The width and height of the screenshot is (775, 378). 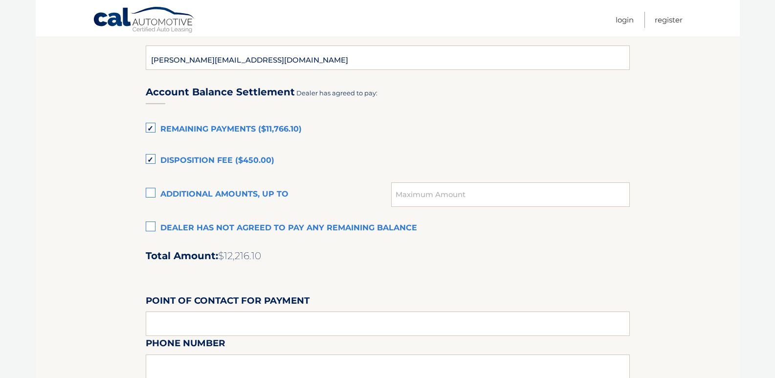 I want to click on a: Login, so click(x=625, y=20).